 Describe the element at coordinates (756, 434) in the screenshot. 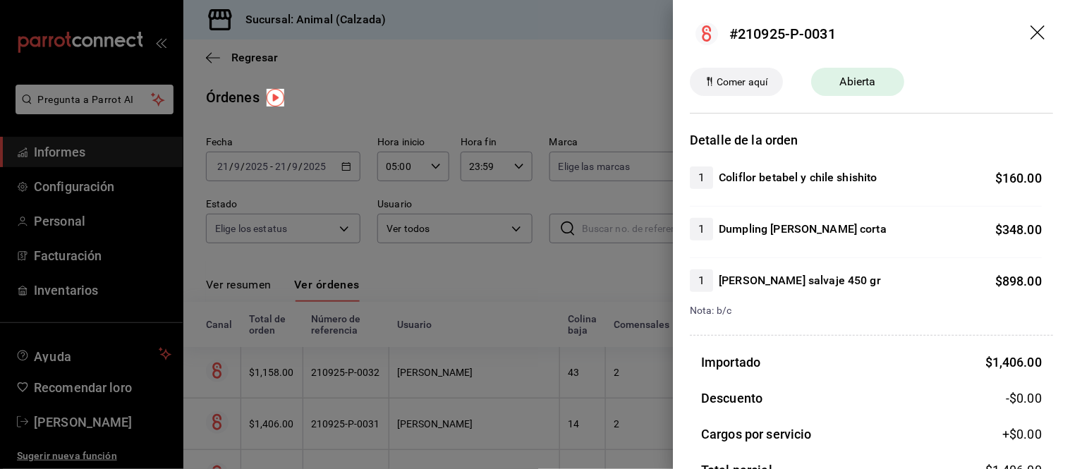

I see `font: Cargos por servicio` at that location.